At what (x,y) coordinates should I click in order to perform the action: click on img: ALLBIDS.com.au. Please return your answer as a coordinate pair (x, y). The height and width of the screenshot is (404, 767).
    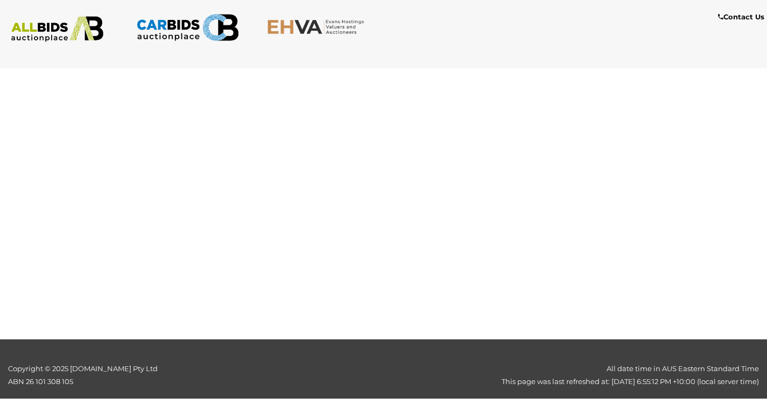
    Looking at the image, I should click on (57, 29).